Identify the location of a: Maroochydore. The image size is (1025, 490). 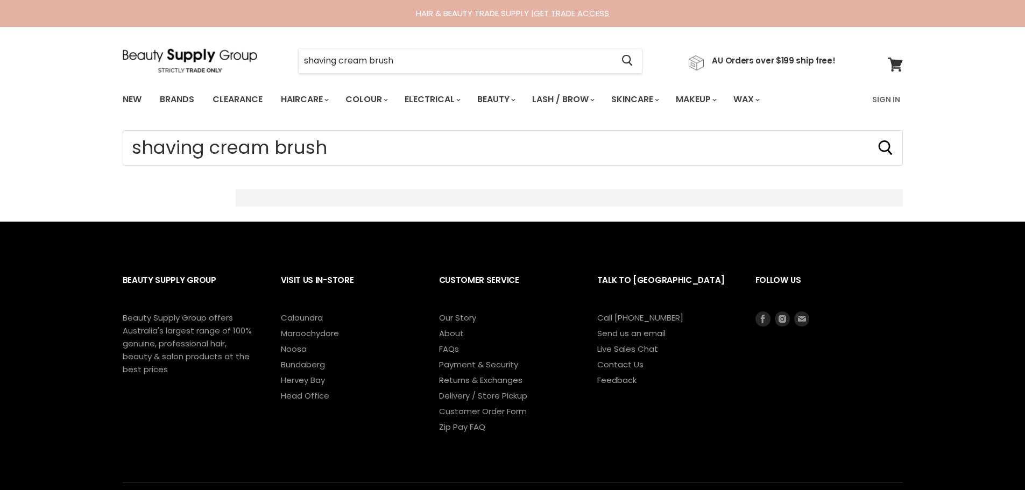
(310, 333).